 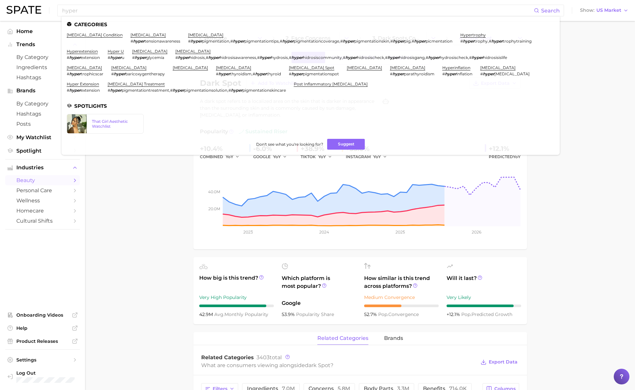 What do you see at coordinates (43, 221) in the screenshot?
I see `a: cultural shifts` at bounding box center [43, 221].